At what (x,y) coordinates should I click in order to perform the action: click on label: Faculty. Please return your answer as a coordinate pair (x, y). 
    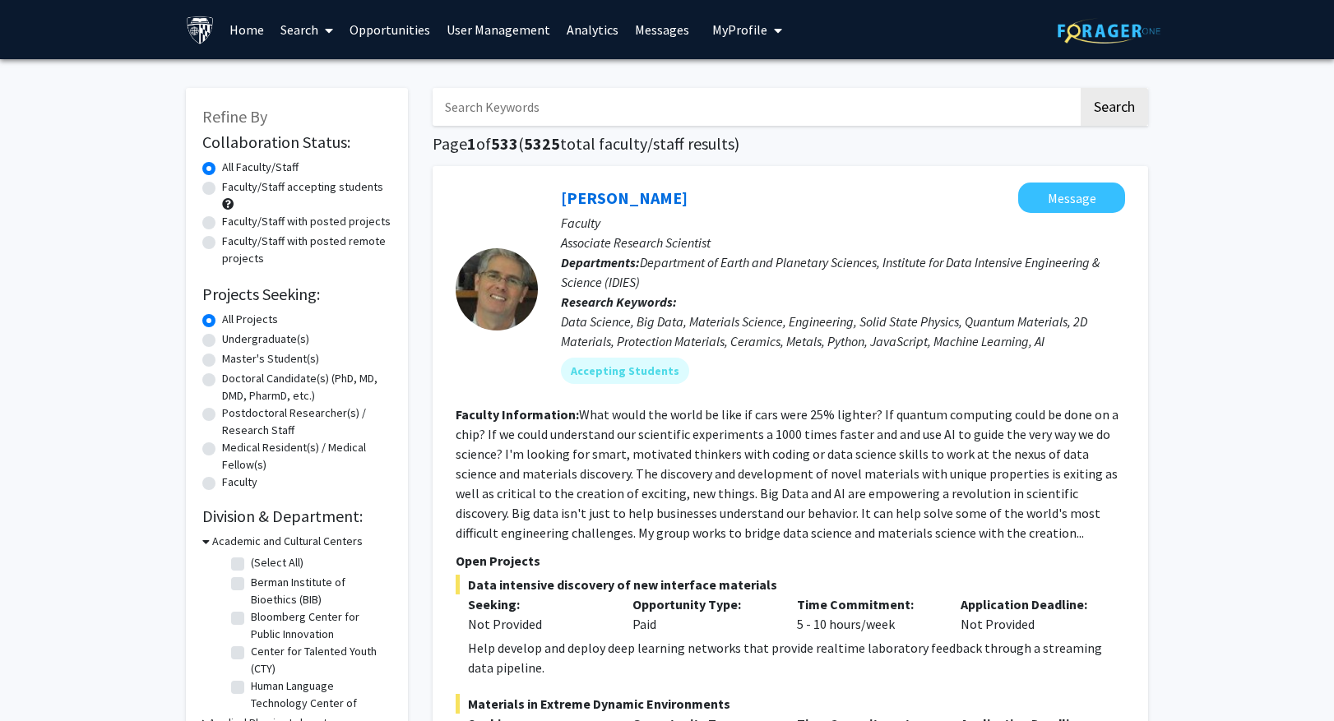
    Looking at the image, I should click on (239, 482).